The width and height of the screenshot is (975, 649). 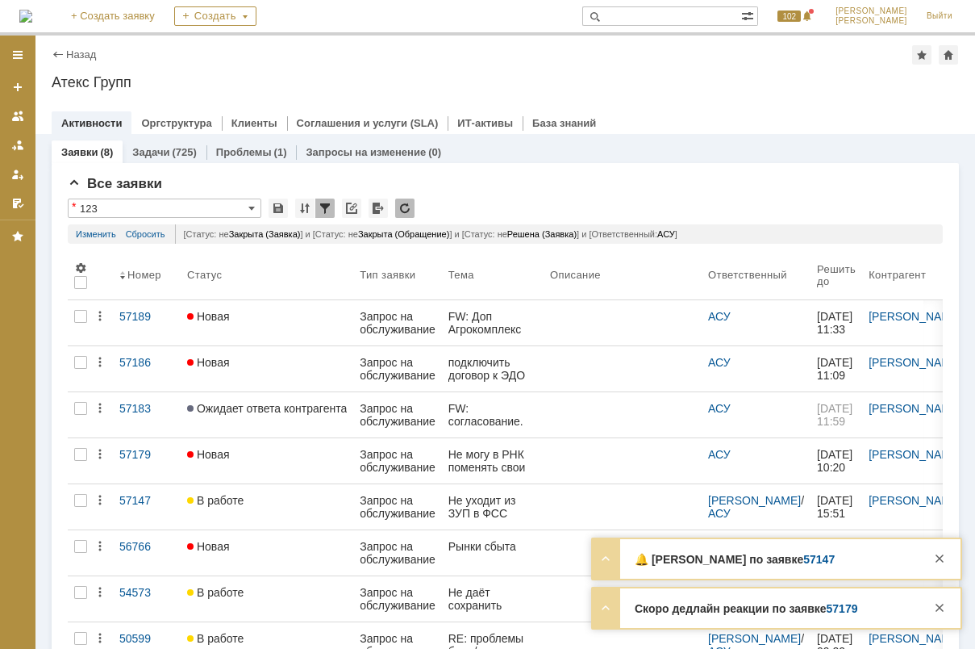 What do you see at coordinates (493, 369) in the screenshot?
I see `div: подключить договор к ЭДО "Фармгеоком-1" ООО` at bounding box center [493, 369].